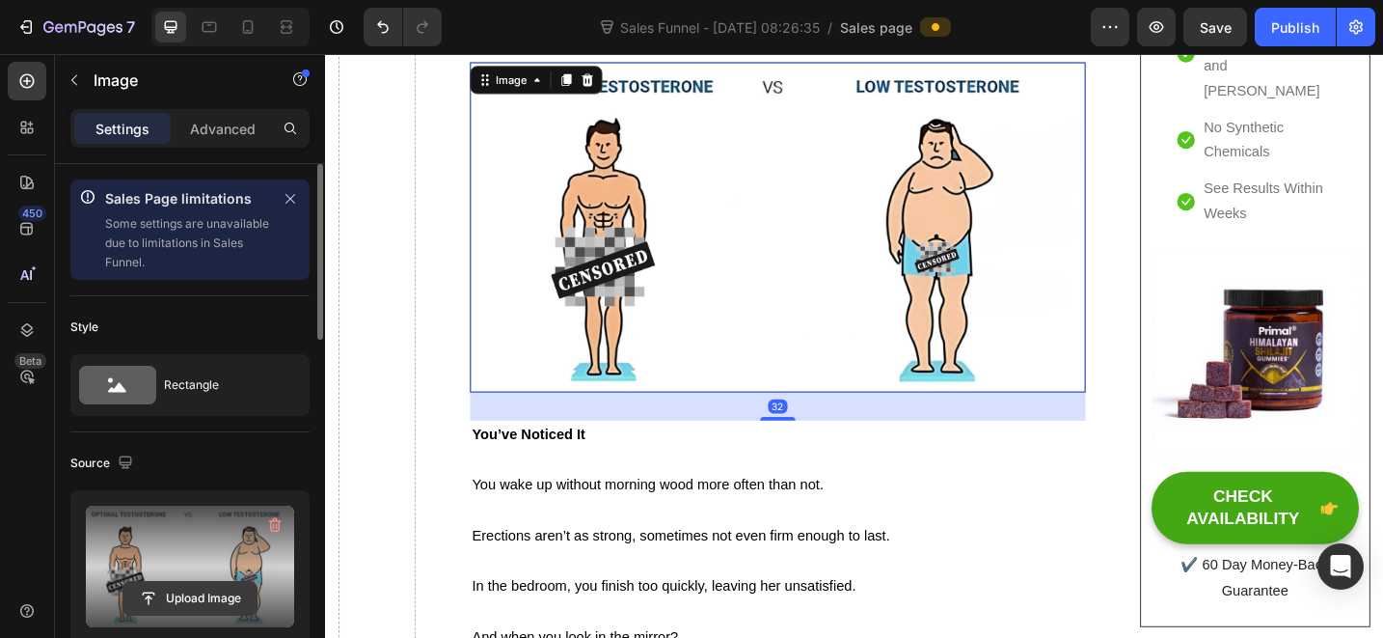  What do you see at coordinates (123, 128) in the screenshot?
I see `p: Settings` at bounding box center [123, 128].